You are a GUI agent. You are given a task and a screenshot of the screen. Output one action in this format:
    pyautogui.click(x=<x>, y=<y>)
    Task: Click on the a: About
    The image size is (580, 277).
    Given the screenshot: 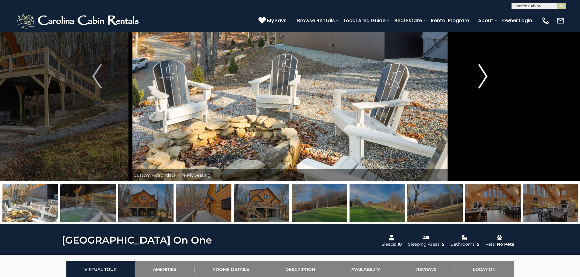 What is the action you would take?
    pyautogui.click(x=486, y=20)
    